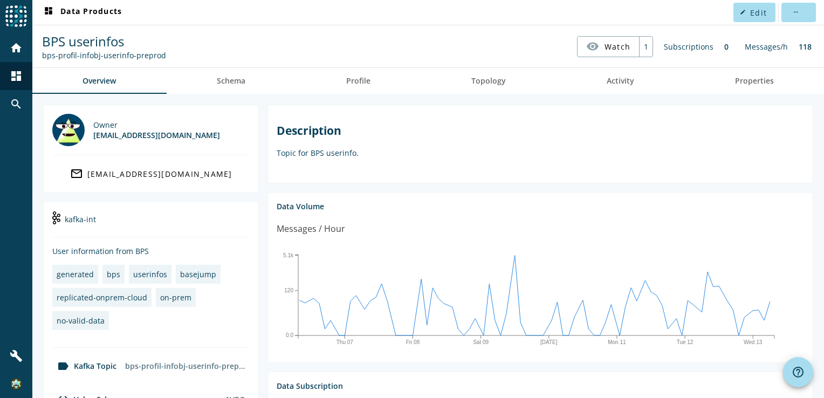  What do you see at coordinates (82, 12) in the screenshot?
I see `span: Data Products` at bounding box center [82, 12].